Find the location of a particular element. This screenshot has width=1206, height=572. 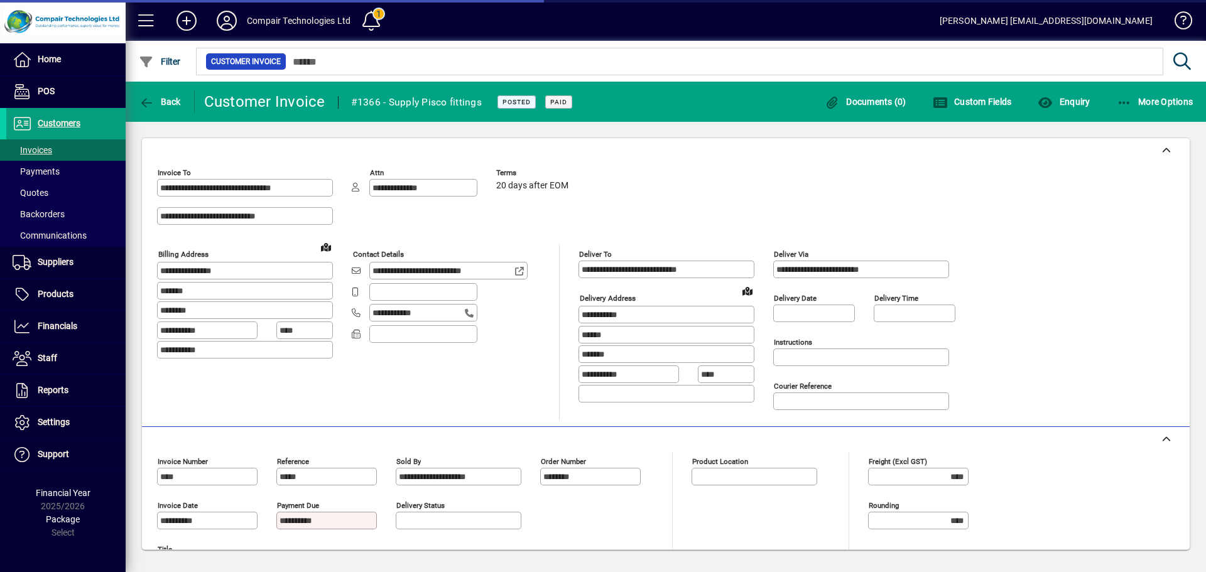

div: Customer Invoice is located at coordinates (264, 102).